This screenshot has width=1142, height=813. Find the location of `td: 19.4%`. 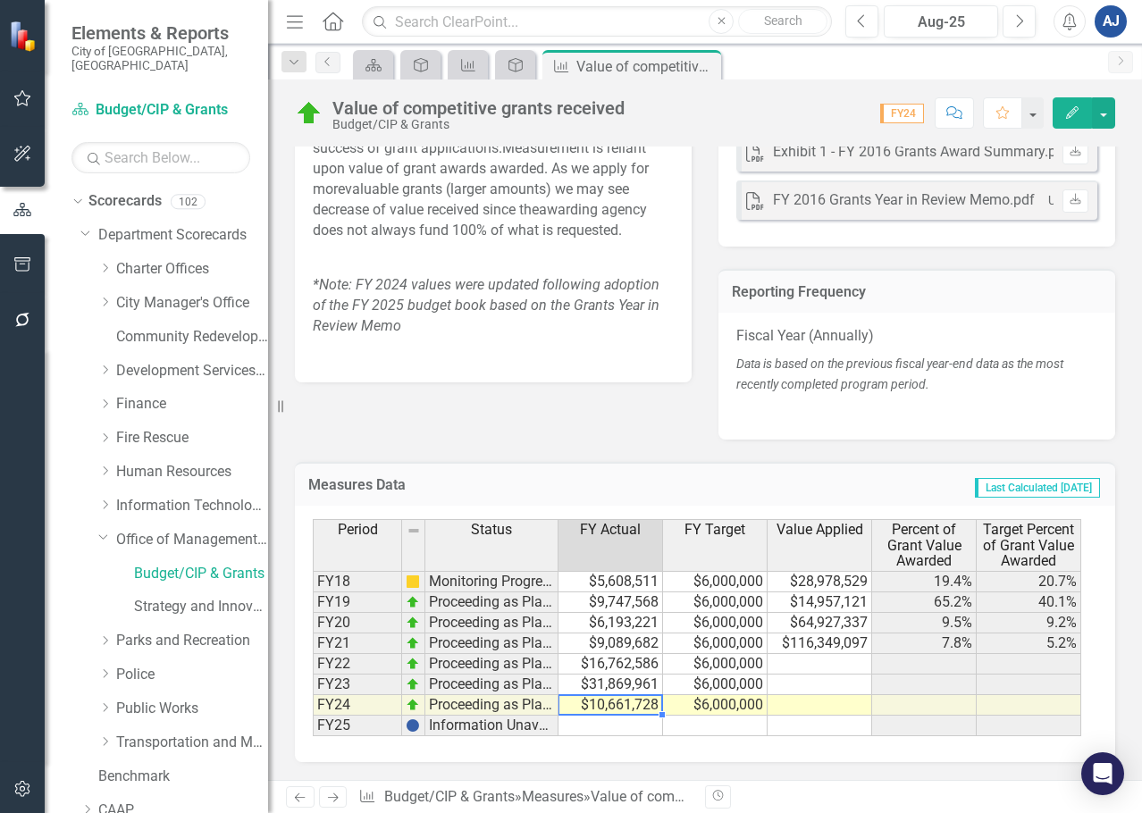

td: 19.4% is located at coordinates (924, 582).